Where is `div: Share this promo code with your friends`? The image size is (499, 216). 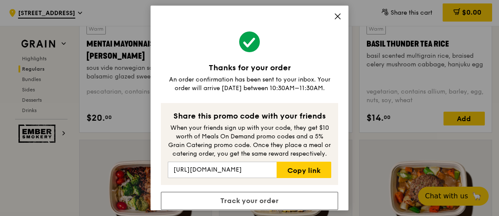 div: Share this promo code with your friends is located at coordinates (250, 116).